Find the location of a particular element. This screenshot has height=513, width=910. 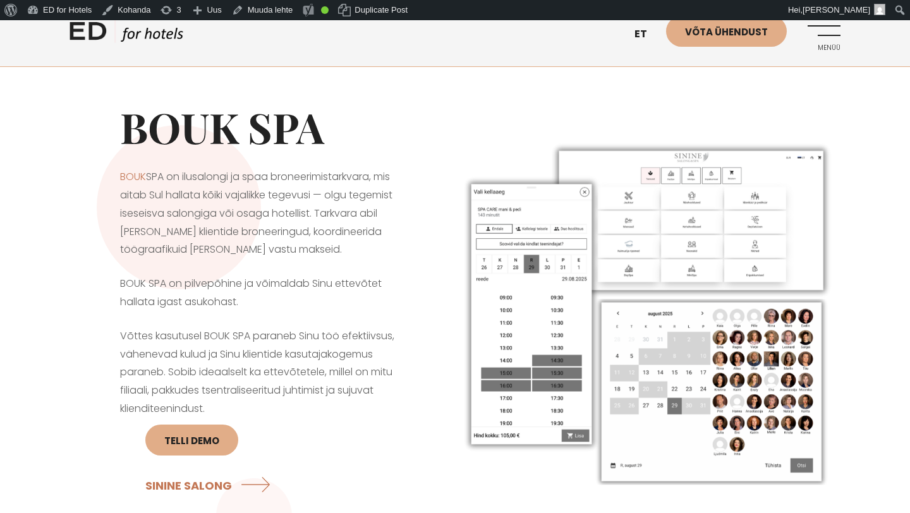

h1: BOUK SPA is located at coordinates (262, 127).